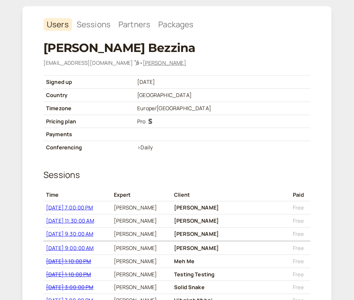 The height and width of the screenshot is (300, 354). What do you see at coordinates (58, 24) in the screenshot?
I see `a: Users` at bounding box center [58, 24].